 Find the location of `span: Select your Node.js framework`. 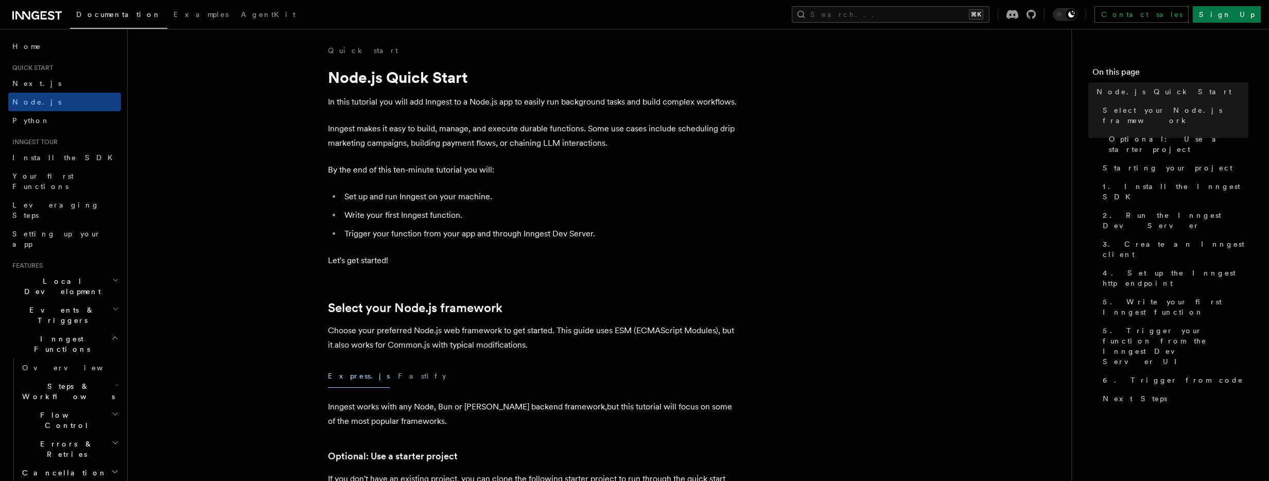

span: Select your Node.js framework is located at coordinates (1176, 115).